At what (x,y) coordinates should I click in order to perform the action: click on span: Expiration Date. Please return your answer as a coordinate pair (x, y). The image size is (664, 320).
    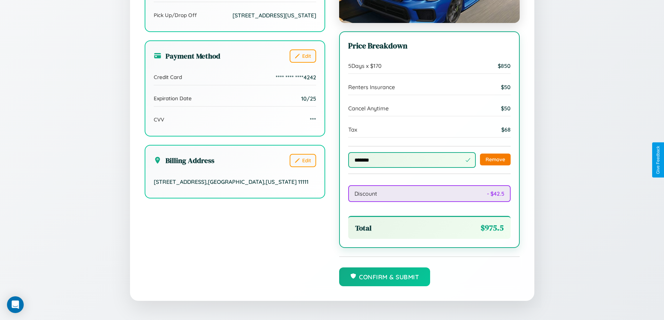
    Looking at the image, I should click on (173, 98).